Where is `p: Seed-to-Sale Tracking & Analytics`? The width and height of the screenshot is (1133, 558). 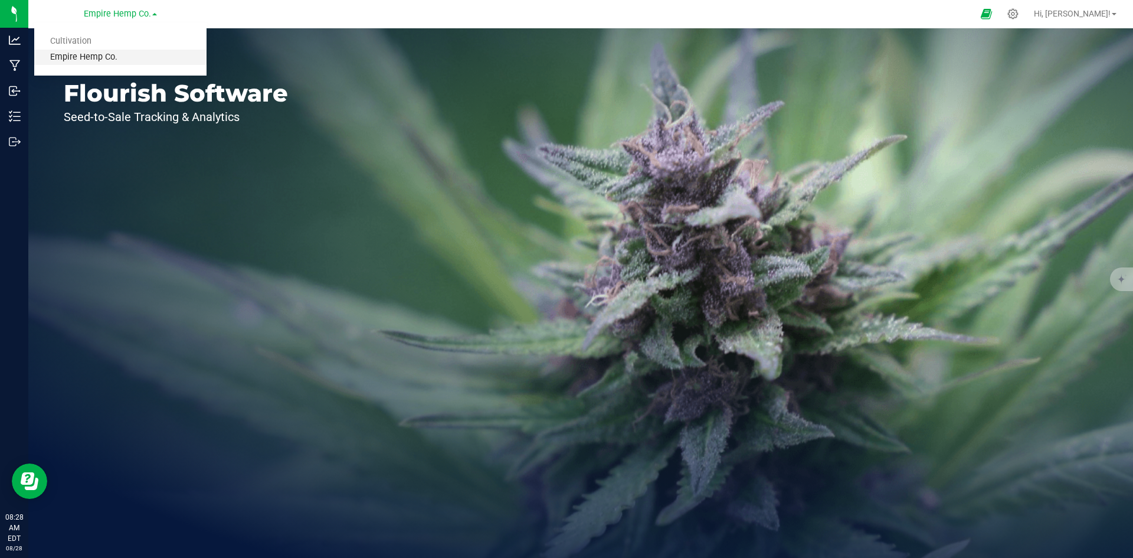 p: Seed-to-Sale Tracking & Analytics is located at coordinates (176, 117).